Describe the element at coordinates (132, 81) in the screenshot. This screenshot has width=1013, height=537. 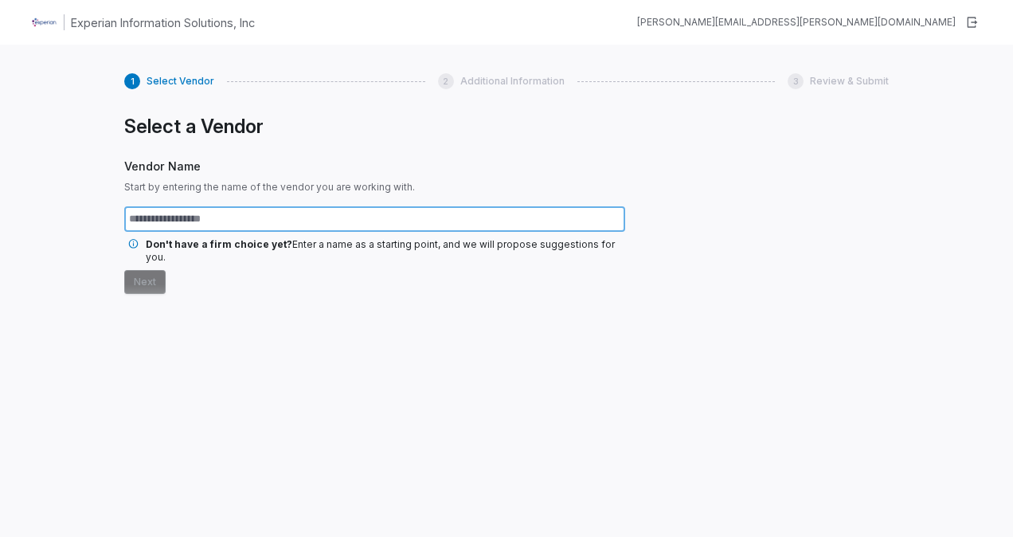
I see `div: 1` at that location.